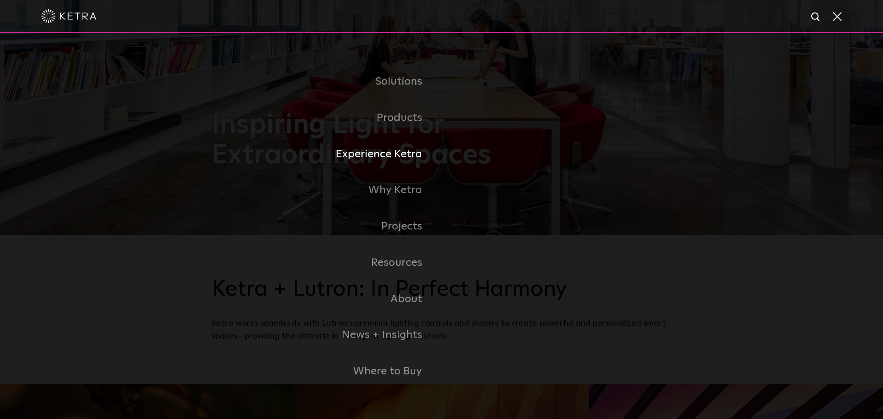 This screenshot has height=419, width=883. What do you see at coordinates (327, 154) in the screenshot?
I see `a: Experience Ketra` at bounding box center [327, 154].